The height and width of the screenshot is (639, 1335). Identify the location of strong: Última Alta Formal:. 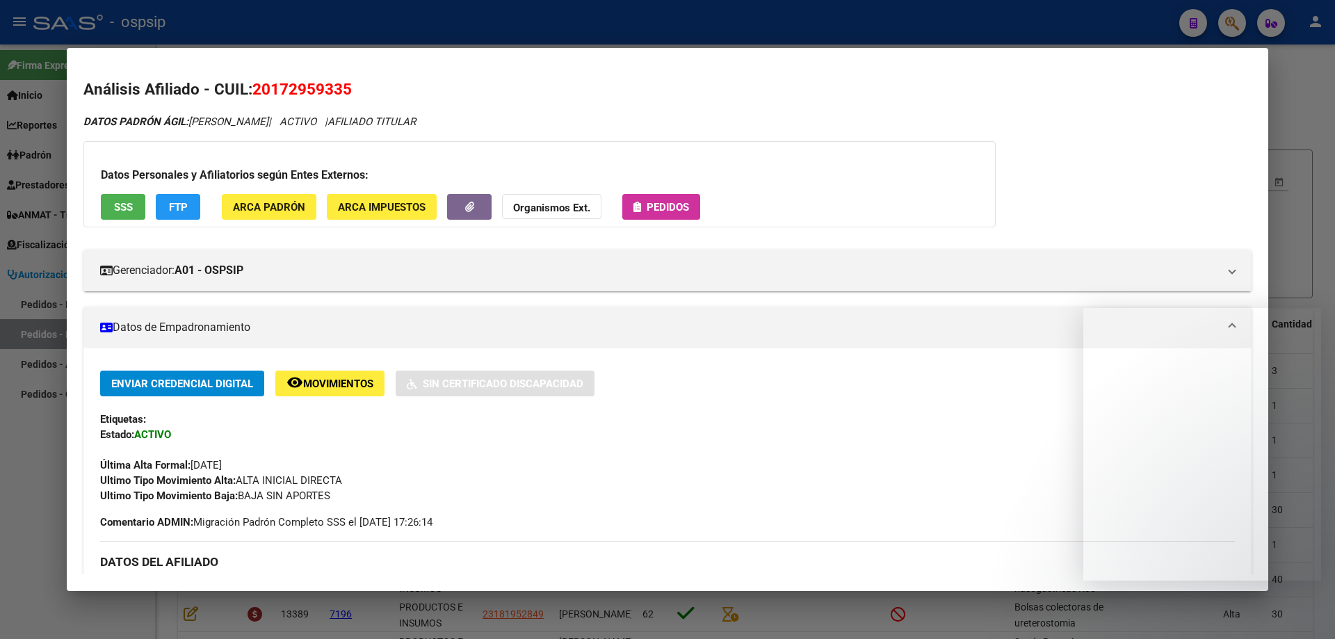
(145, 465).